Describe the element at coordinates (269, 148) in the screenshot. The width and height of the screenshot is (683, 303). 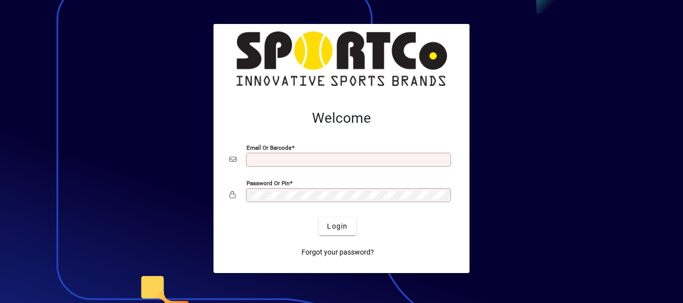
I see `mat-label: Email or Barcode` at that location.